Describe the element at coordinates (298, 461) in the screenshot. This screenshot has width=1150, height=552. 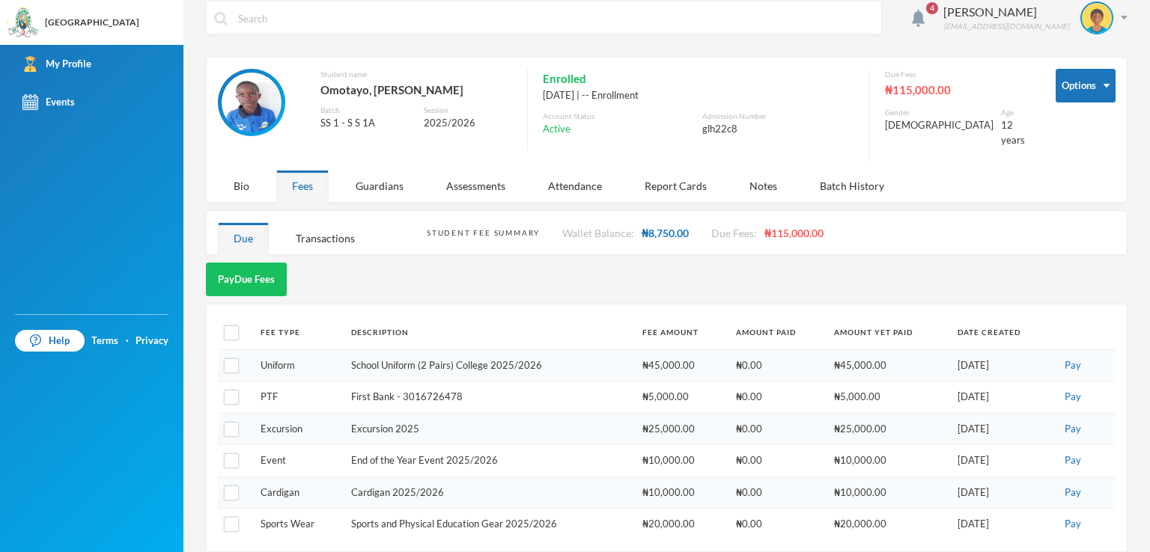
I see `td: Event` at that location.